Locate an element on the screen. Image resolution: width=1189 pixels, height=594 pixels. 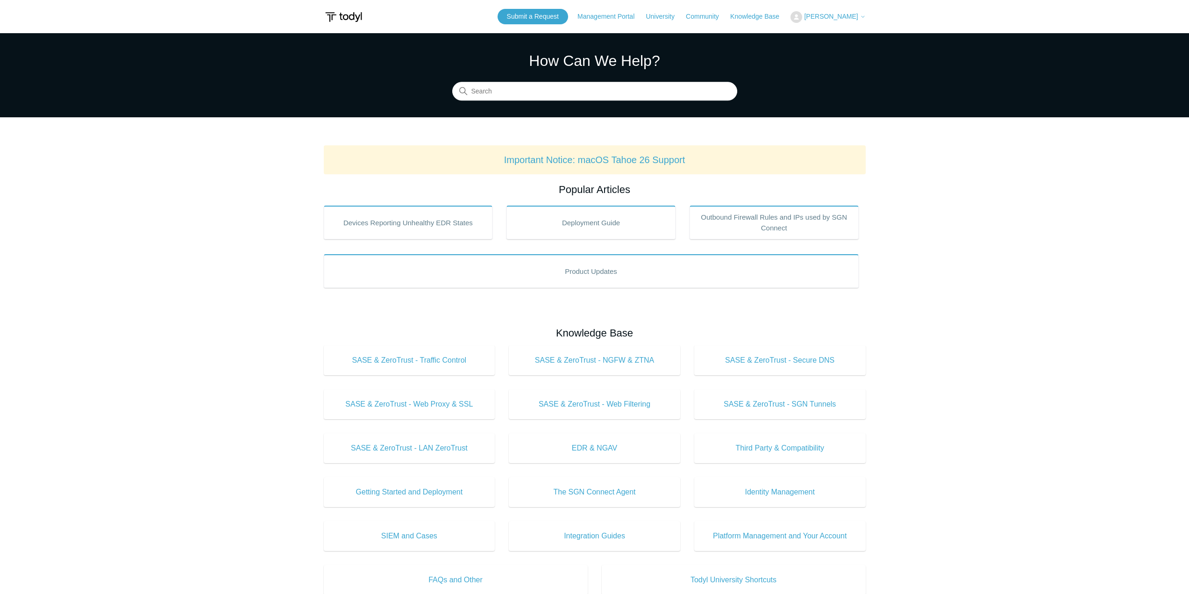
span: SASE & ZeroTrust - Web Filtering is located at coordinates (594, 404).